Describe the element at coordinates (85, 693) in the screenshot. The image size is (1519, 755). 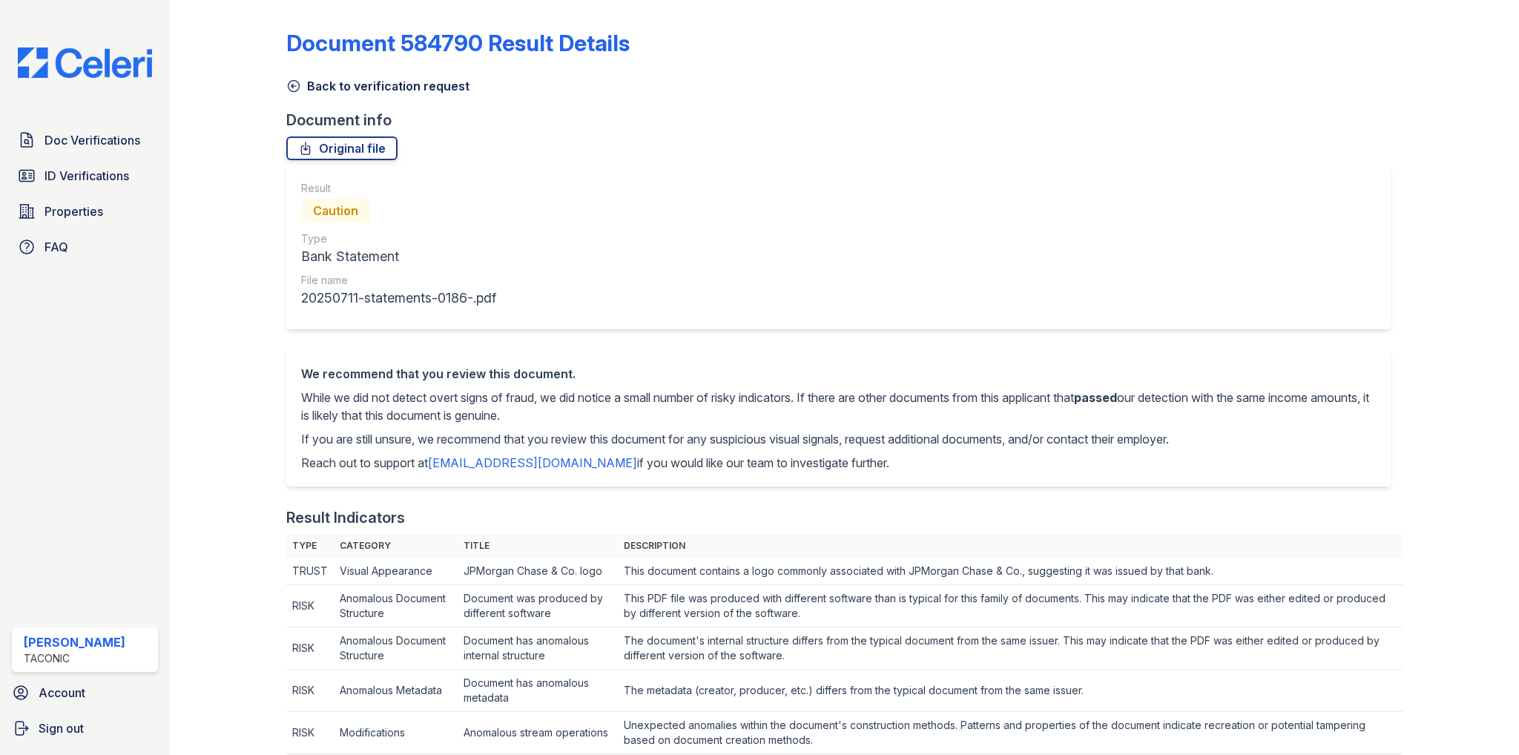
I see `a: Account` at that location.